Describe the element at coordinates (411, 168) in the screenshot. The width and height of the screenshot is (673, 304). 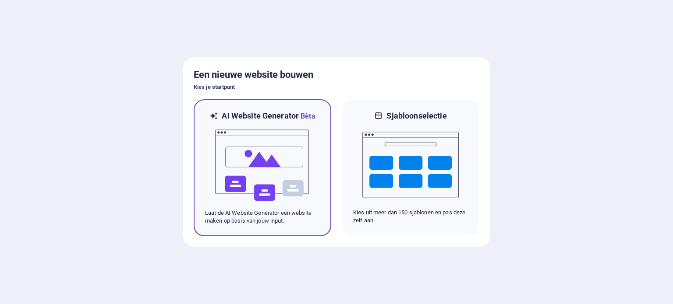
I see `div: SjabloonselectieKies uit meer dan 150 sjablonen en pas deze zelf aan.` at that location.